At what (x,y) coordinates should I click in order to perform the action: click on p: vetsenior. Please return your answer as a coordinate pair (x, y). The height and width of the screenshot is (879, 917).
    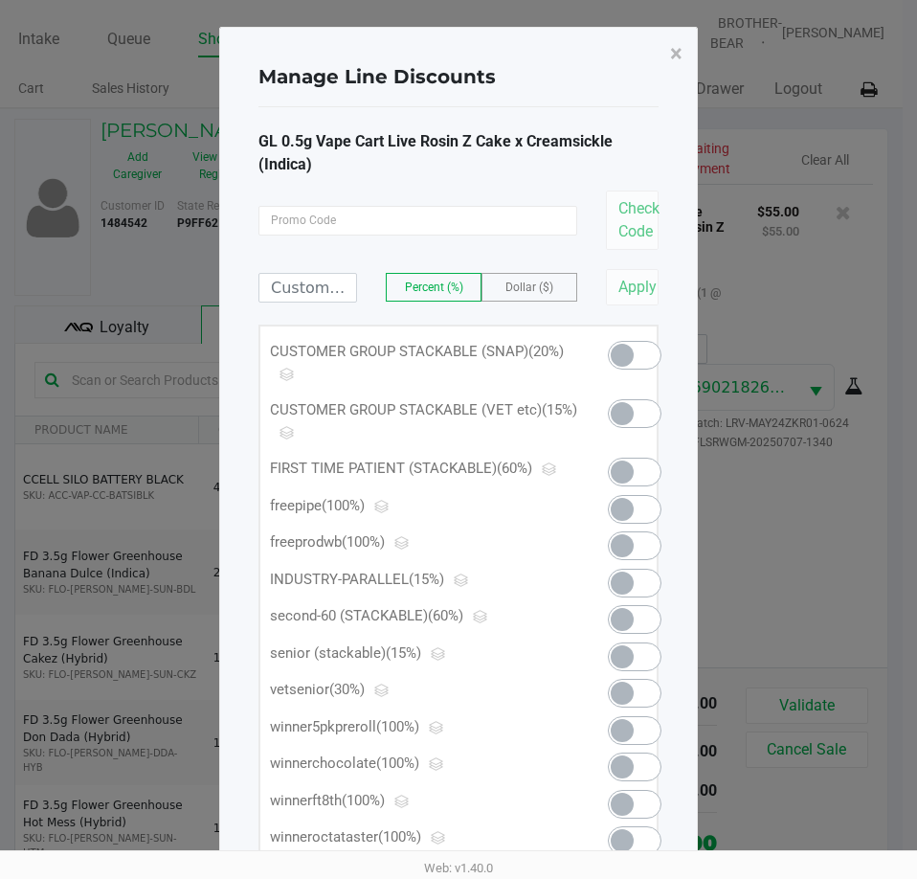
    Looking at the image, I should click on (424, 689).